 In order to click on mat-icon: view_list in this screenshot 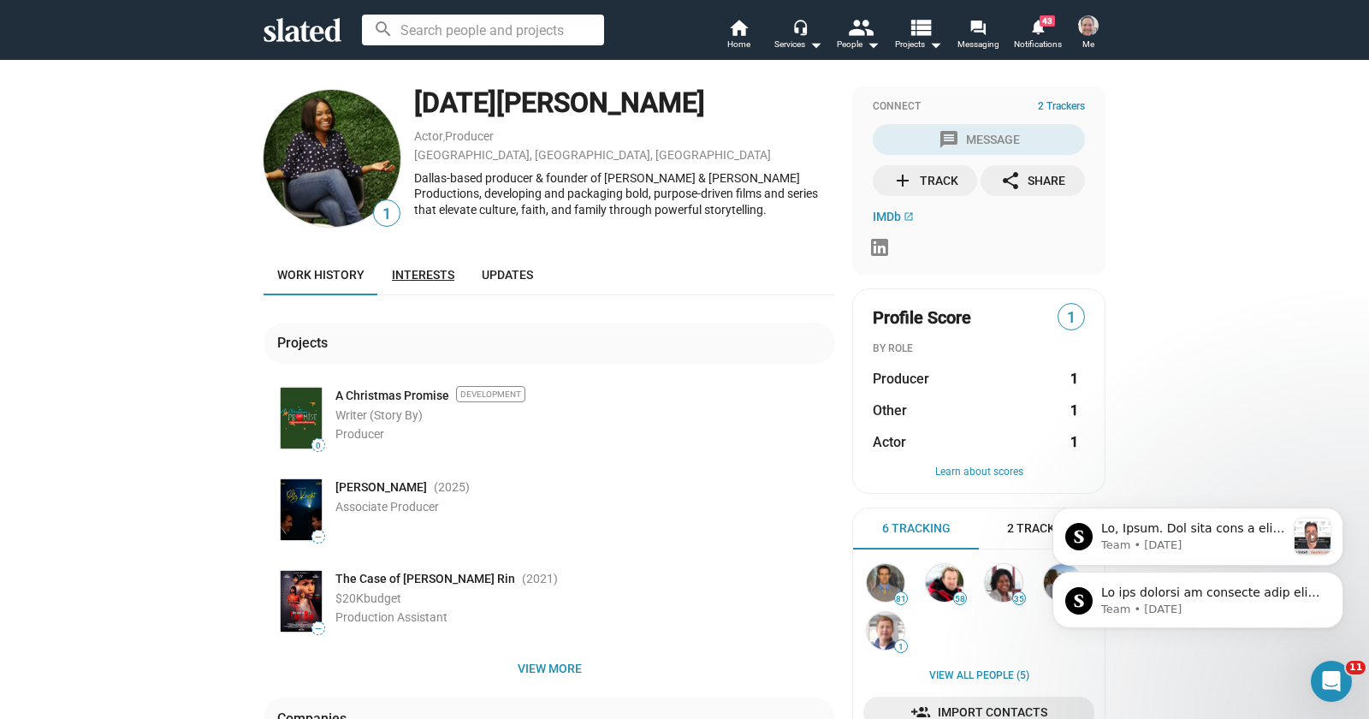, I will do `click(920, 27)`.